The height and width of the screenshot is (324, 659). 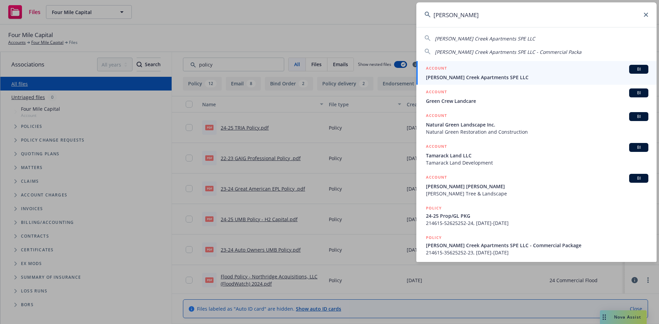 I want to click on span: 24-25 Prop/GL PKG, so click(x=537, y=216).